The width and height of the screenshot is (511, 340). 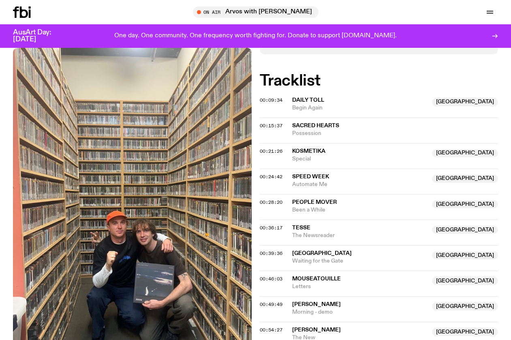 I want to click on span: Special, so click(x=360, y=159).